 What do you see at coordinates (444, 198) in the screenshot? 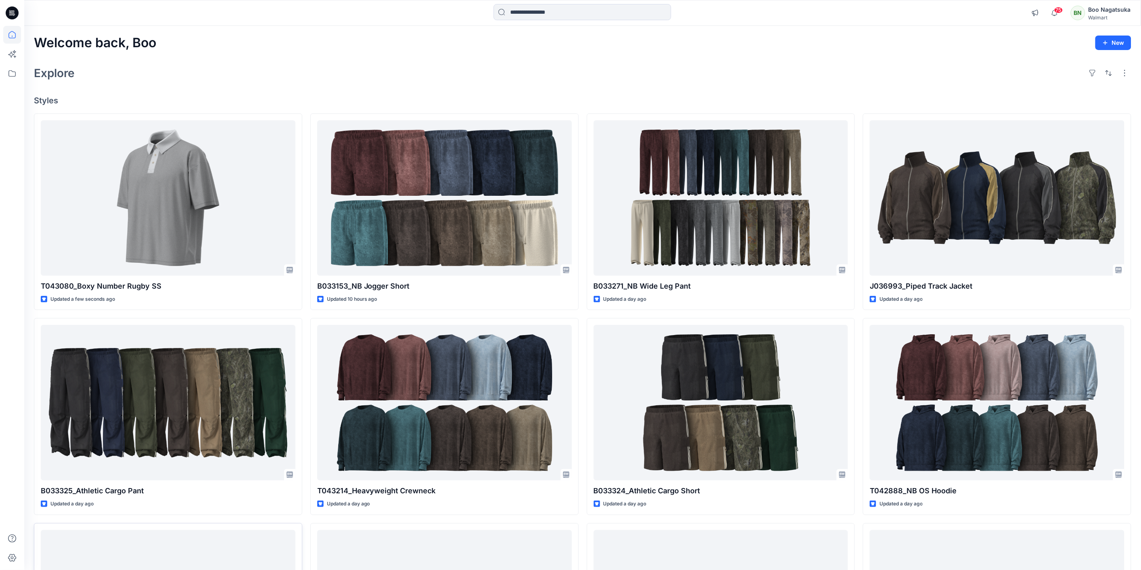
I see `a: B033153_NB Jogger Short` at bounding box center [444, 198].